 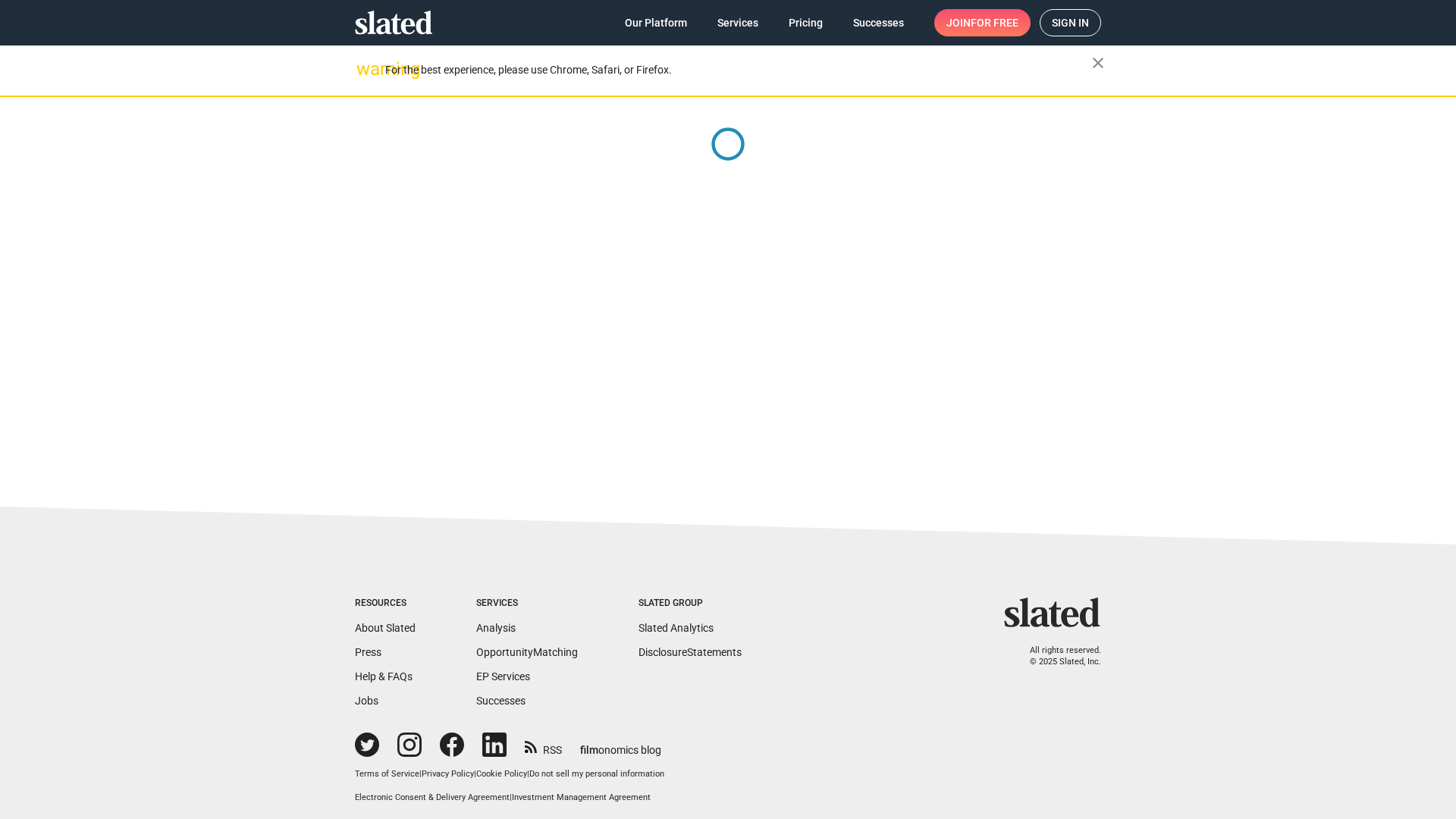 What do you see at coordinates (981, 23) in the screenshot?
I see `span: Join` at bounding box center [981, 23].